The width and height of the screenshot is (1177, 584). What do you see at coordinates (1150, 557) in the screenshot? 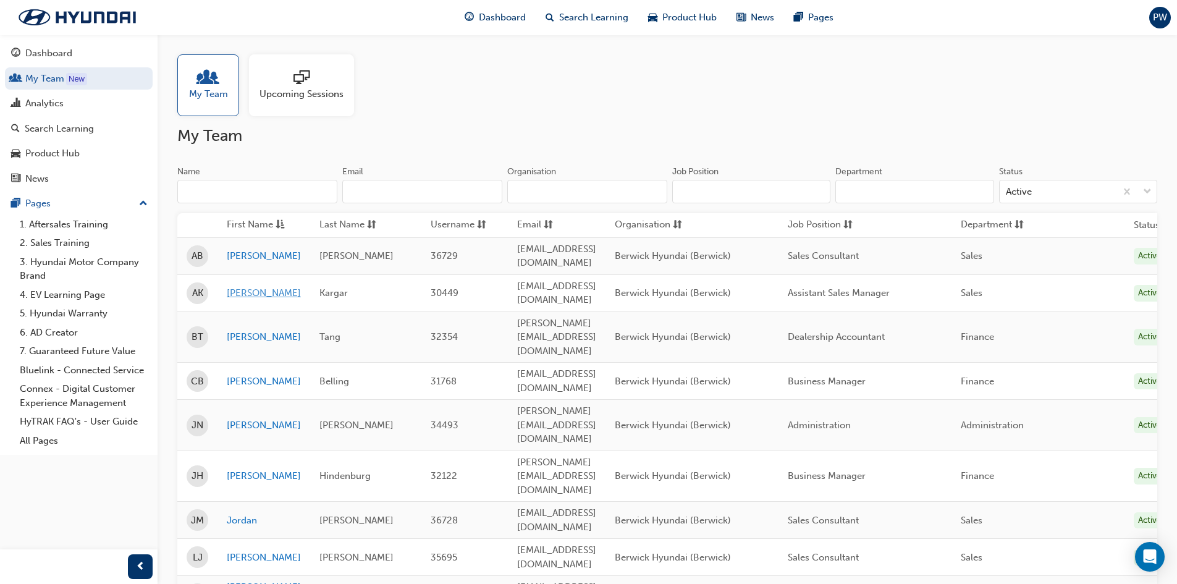
I see `div: Open Intercom Messenger` at bounding box center [1150, 557].